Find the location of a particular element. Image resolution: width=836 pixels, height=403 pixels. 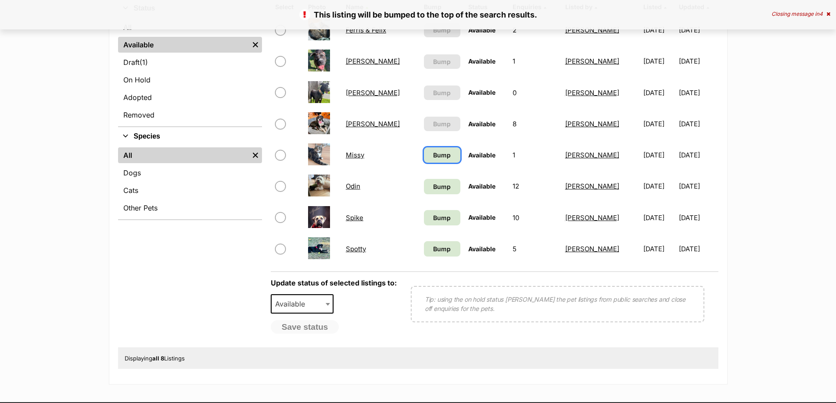

a: Cats is located at coordinates (190, 190).